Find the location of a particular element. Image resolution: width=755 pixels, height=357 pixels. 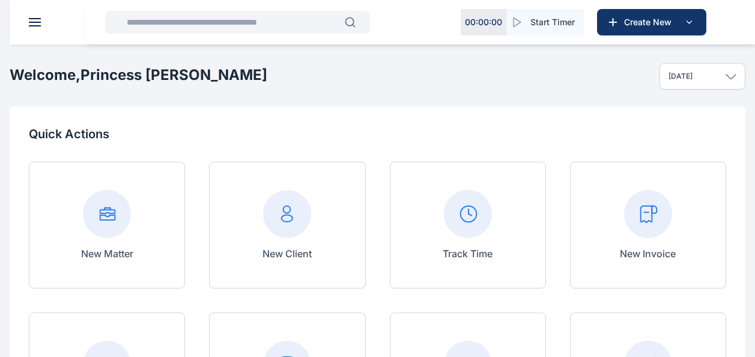

button: Create New is located at coordinates (651, 22).